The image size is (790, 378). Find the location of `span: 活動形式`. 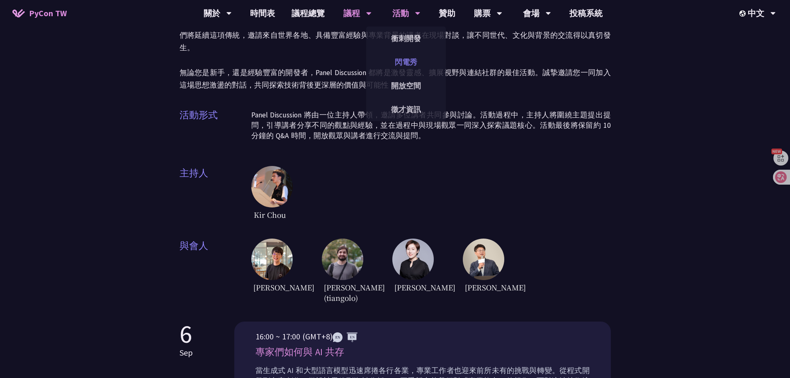

span: 活動形式 is located at coordinates (215, 129).